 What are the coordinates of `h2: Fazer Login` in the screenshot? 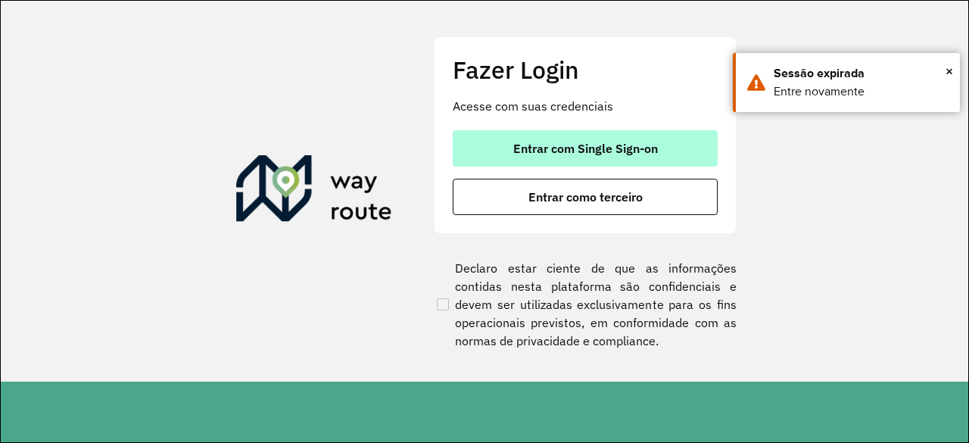 It's located at (585, 70).